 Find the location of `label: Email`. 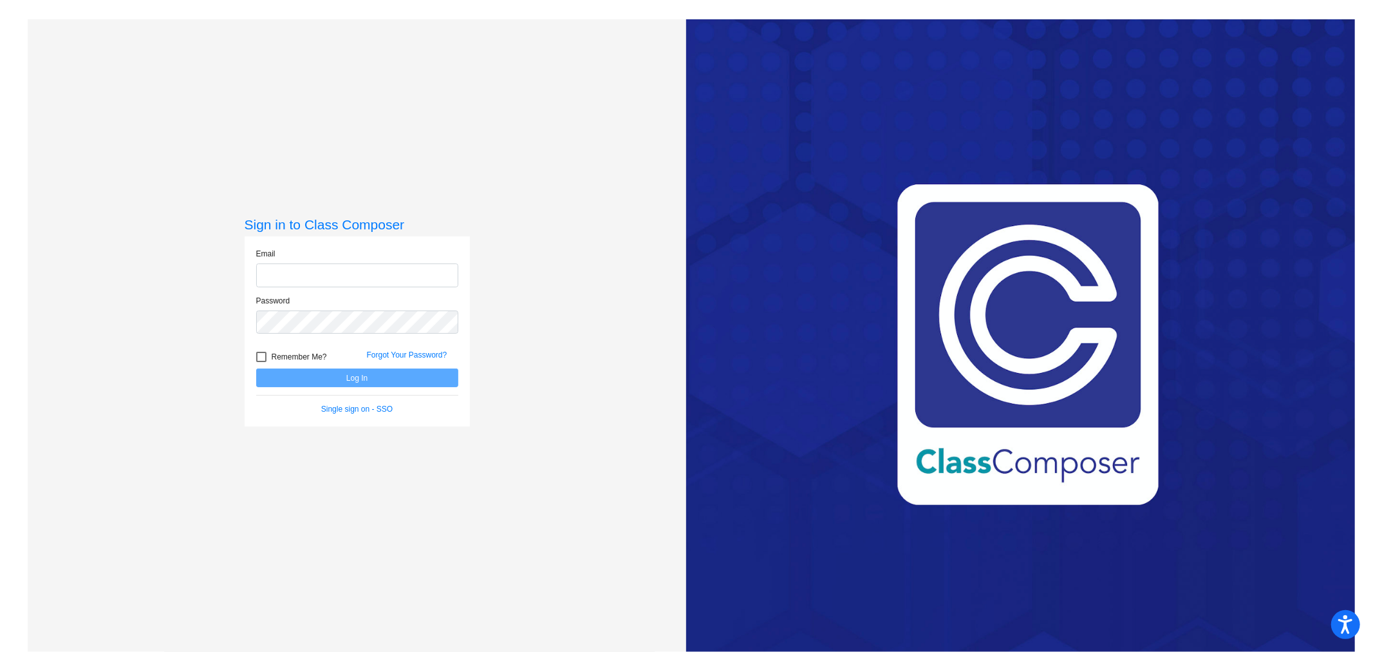

label: Email is located at coordinates (266, 254).